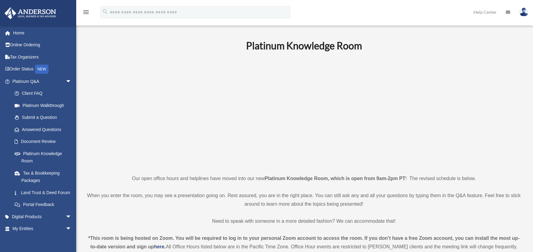 The height and width of the screenshot is (252, 533). Describe the element at coordinates (45, 106) in the screenshot. I see `a: Platinum Walkthrough` at that location.